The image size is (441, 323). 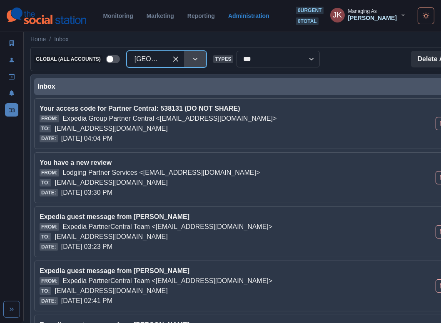 I want to click on div: Clear selected options, so click(x=176, y=59).